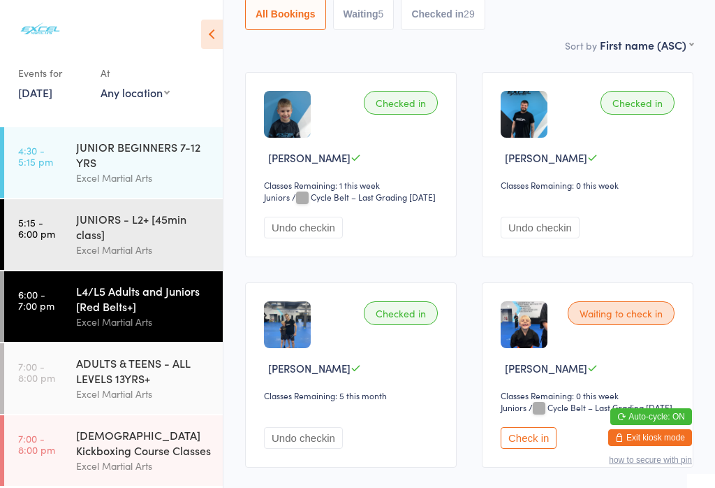 The width and height of the screenshot is (715, 488). Describe the element at coordinates (36, 156) in the screenshot. I see `time: 4:30 - 5:15 pm` at that location.